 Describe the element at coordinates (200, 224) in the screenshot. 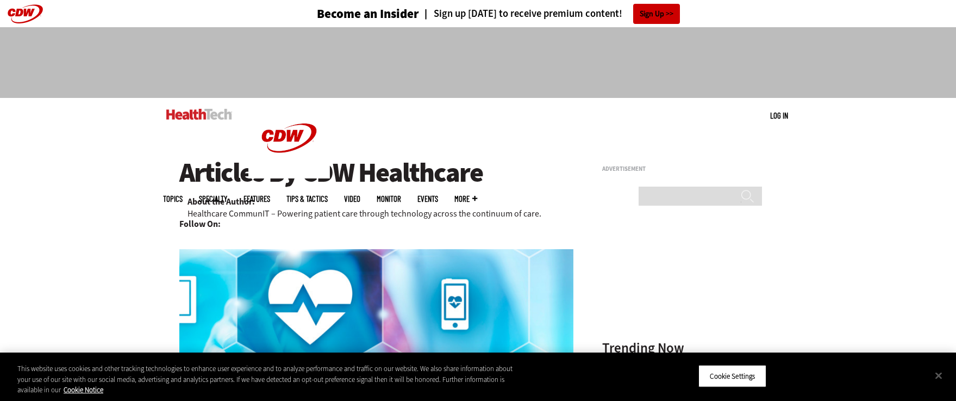

I see `b: Follow On:` at that location.